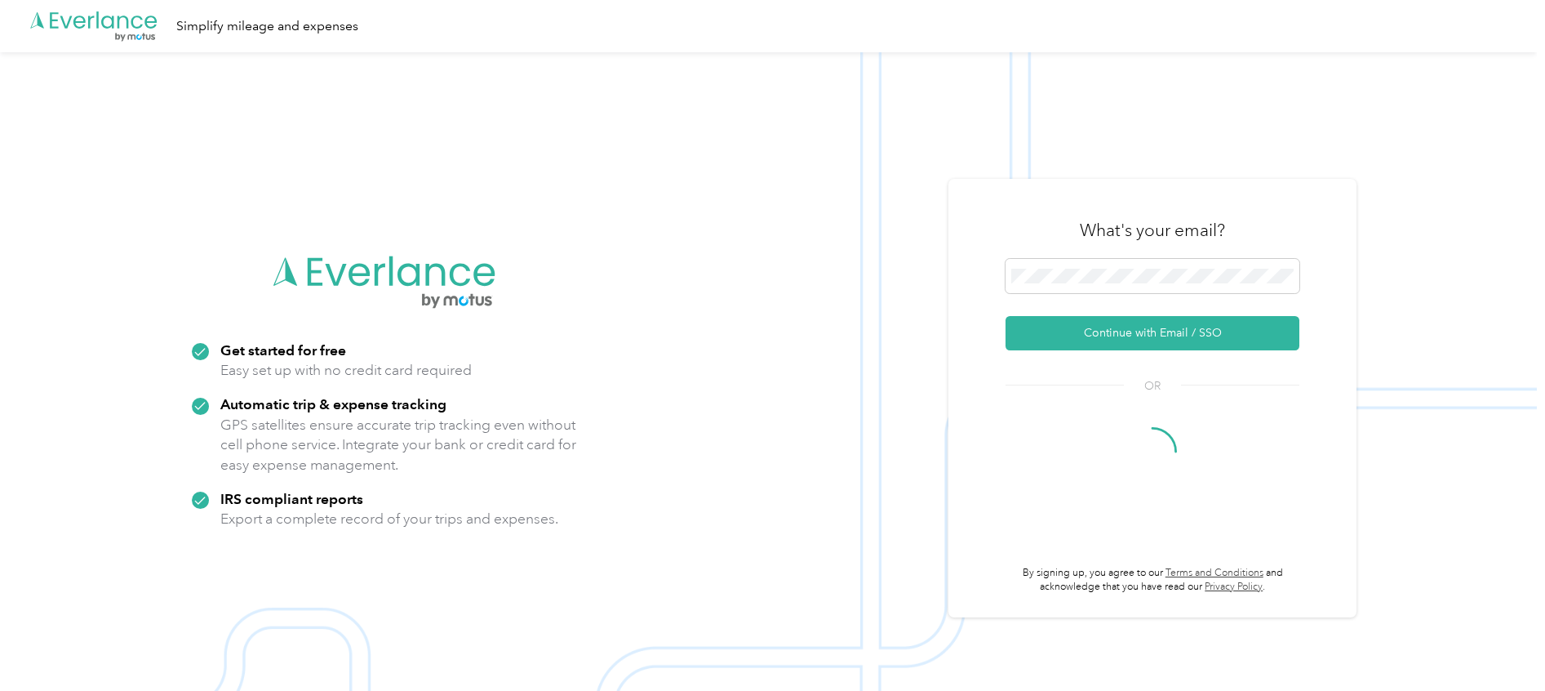  I want to click on h3: What's your email?, so click(1153, 230).